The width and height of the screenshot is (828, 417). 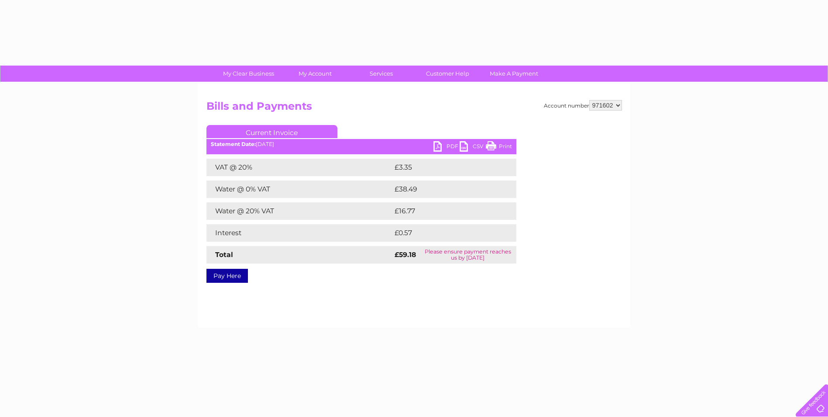 What do you see at coordinates (473, 147) in the screenshot?
I see `a: CSV` at bounding box center [473, 147].